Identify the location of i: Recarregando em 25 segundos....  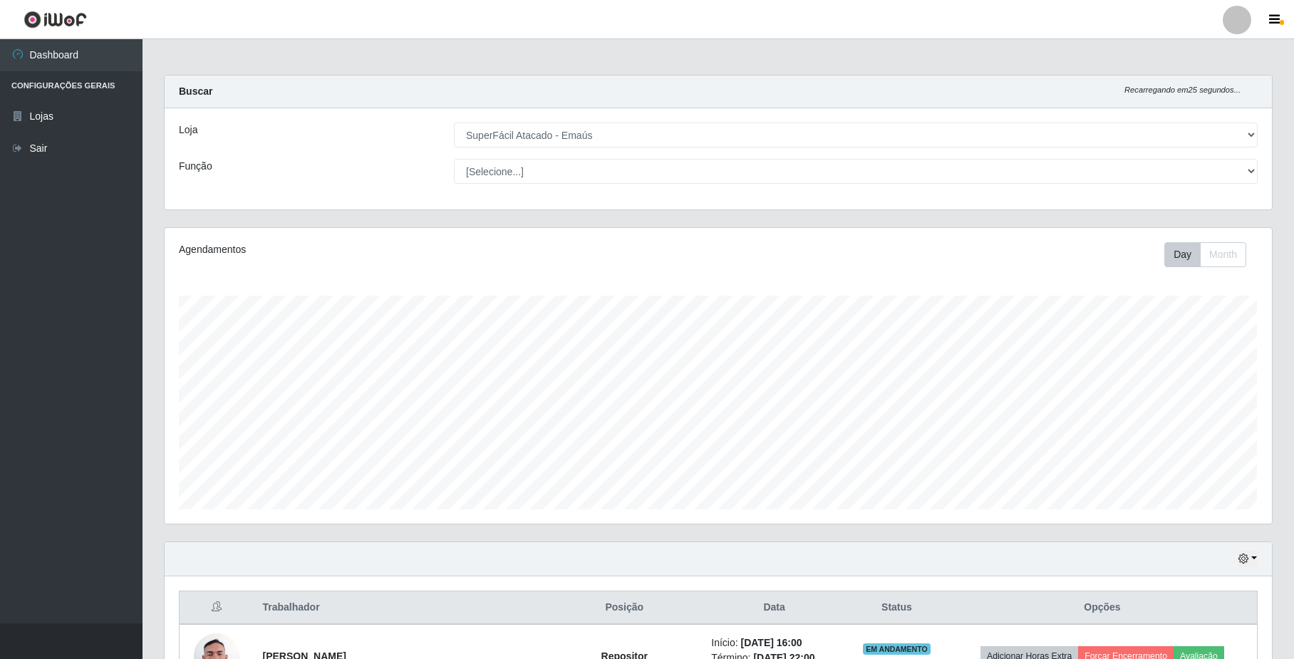
(1182, 90).